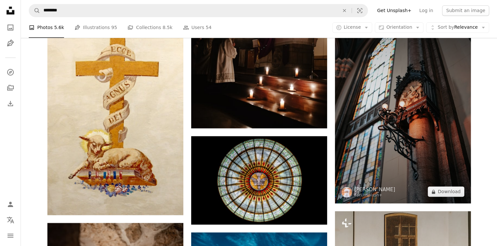 The width and height of the screenshot is (497, 246). I want to click on a: Illustrations, so click(10, 43).